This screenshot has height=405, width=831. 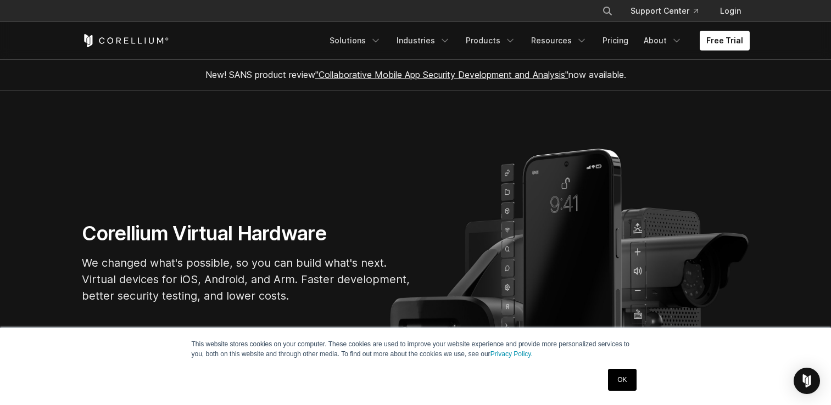 I want to click on span: New! SANS product review now available., so click(x=416, y=75).